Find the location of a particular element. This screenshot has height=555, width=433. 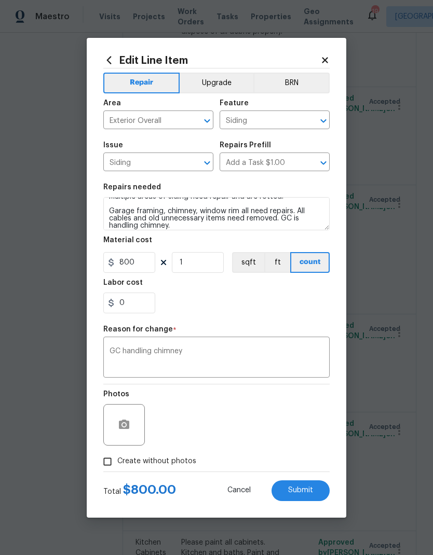

button: BRN is located at coordinates (291, 83).